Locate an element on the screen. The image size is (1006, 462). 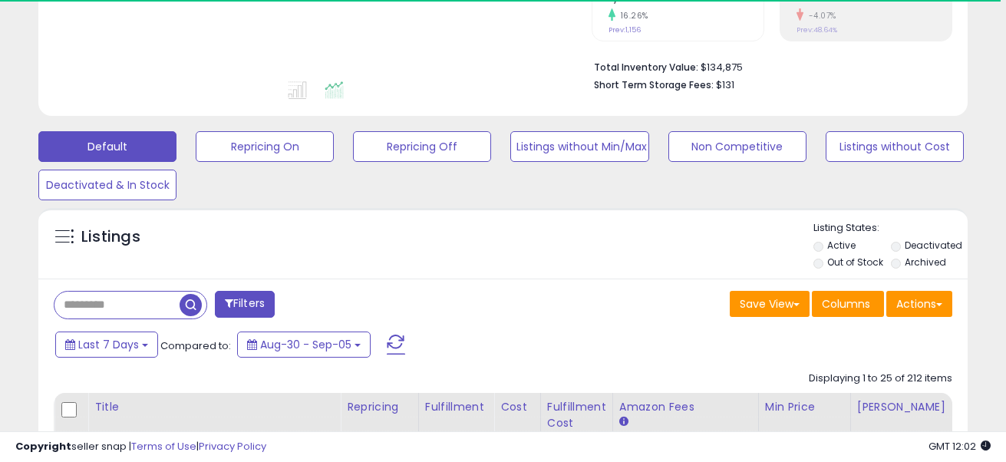
button: Non Competitive is located at coordinates (737, 147).